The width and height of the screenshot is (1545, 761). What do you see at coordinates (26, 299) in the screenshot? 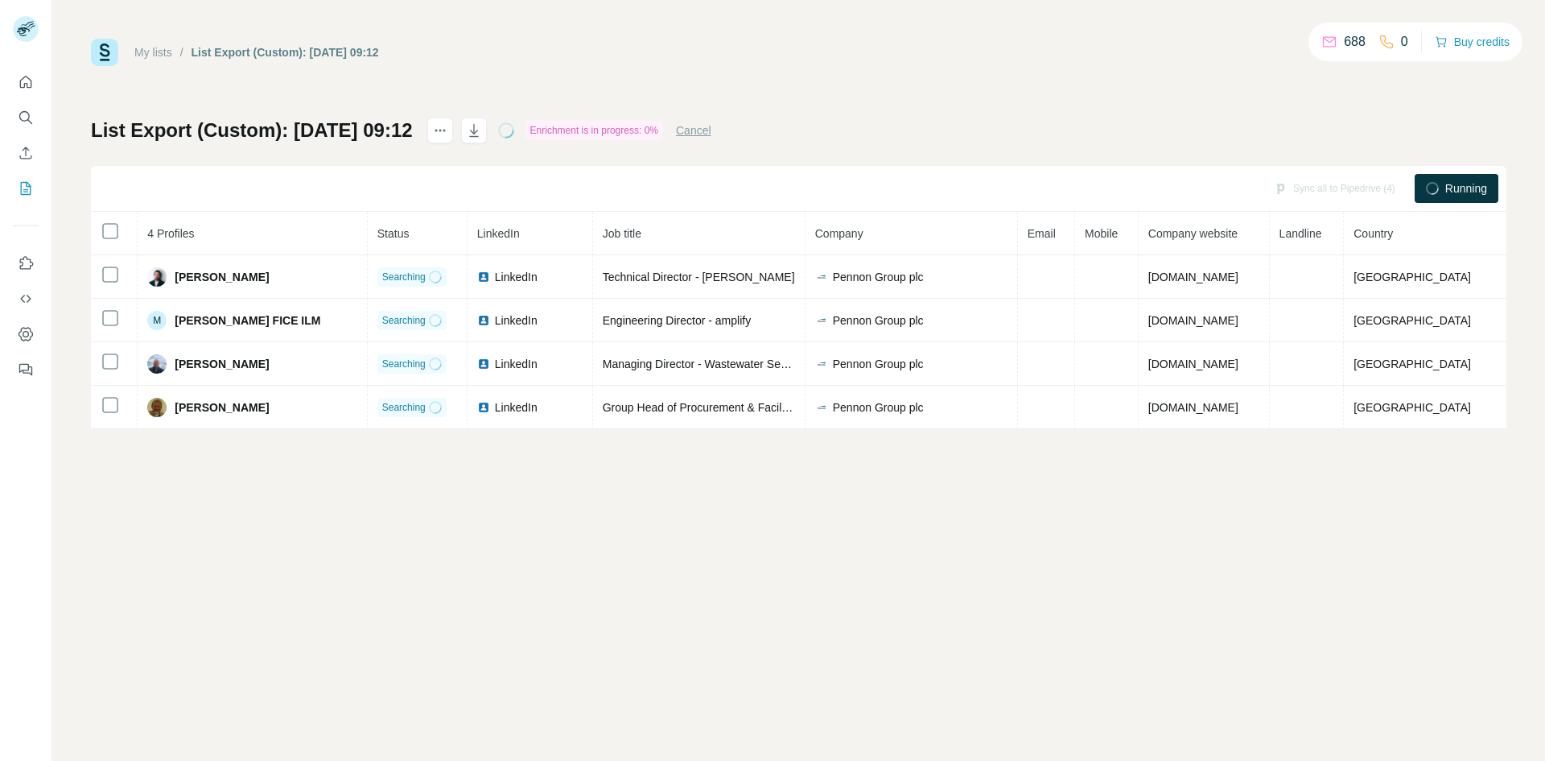
I see `button: Use Surfe API` at bounding box center [26, 299].